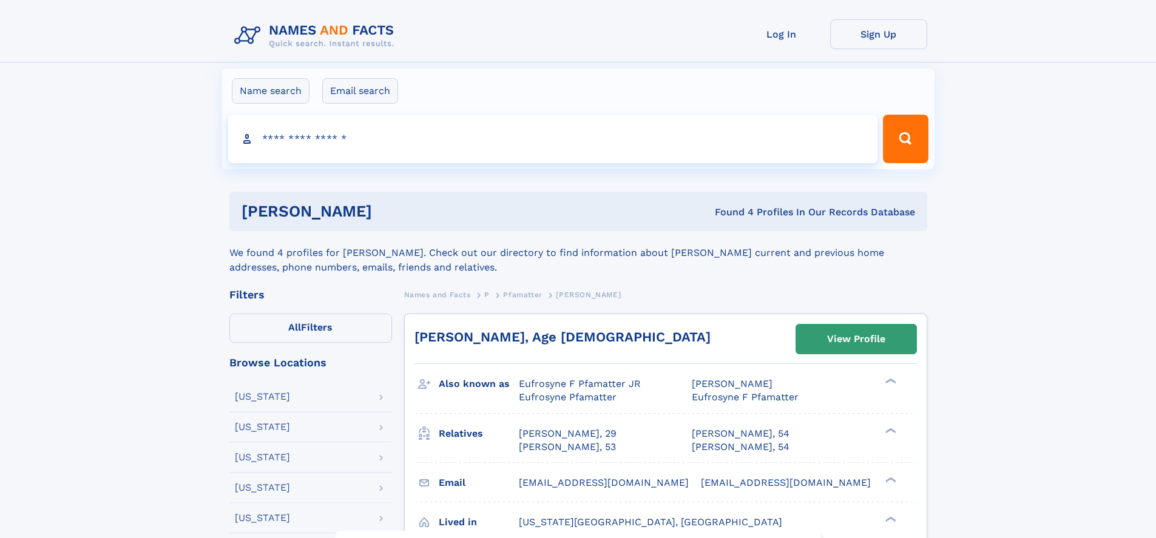 Image resolution: width=1156 pixels, height=538 pixels. What do you see at coordinates (580, 384) in the screenshot?
I see `span: Eufrosyne F Pfamatter JR` at bounding box center [580, 384].